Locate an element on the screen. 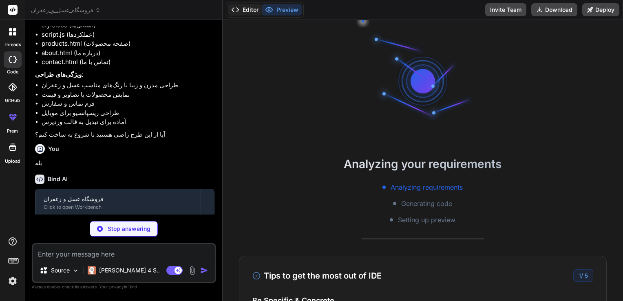  button: Editor is located at coordinates (245, 10).